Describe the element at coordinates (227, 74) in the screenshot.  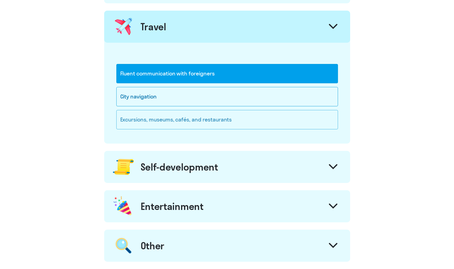
I see `div: Fluent communication with foreigners` at that location.